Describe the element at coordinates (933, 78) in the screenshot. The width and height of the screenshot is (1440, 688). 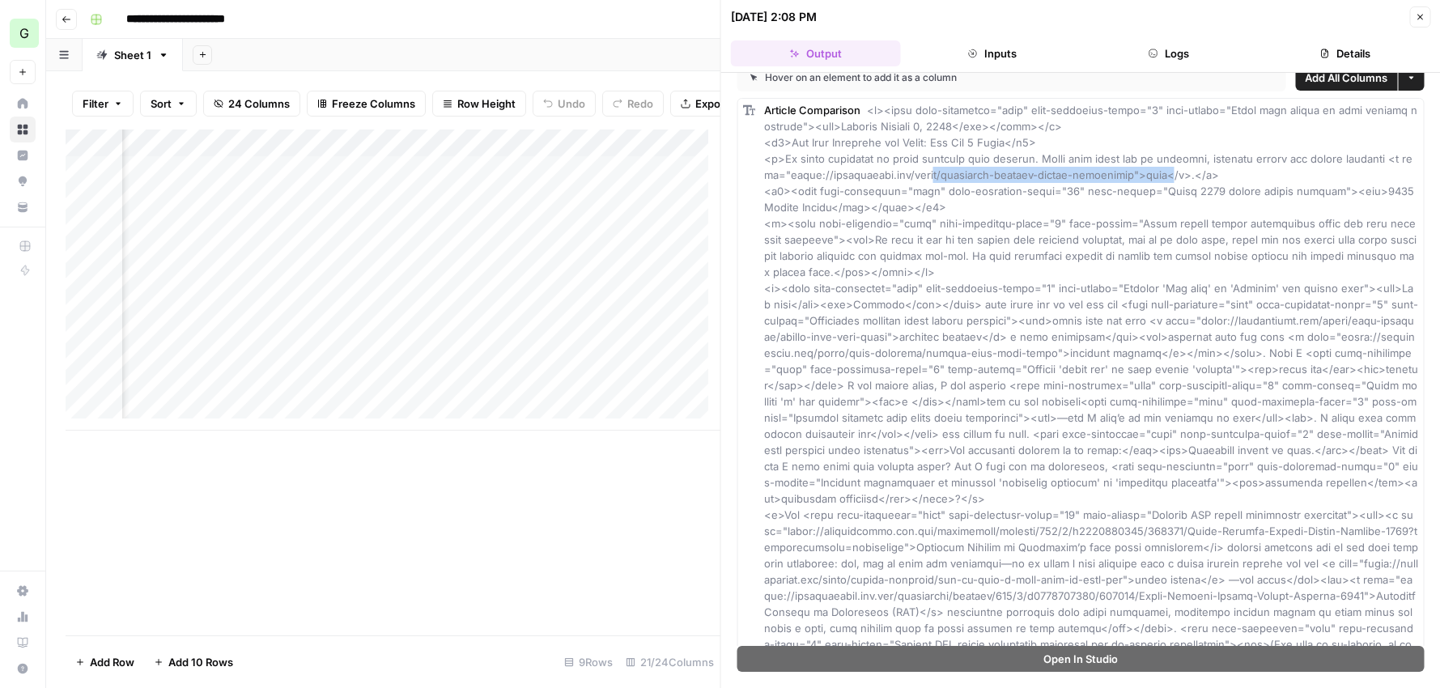
I see `div: Hover on an element to add it as a column` at that location.